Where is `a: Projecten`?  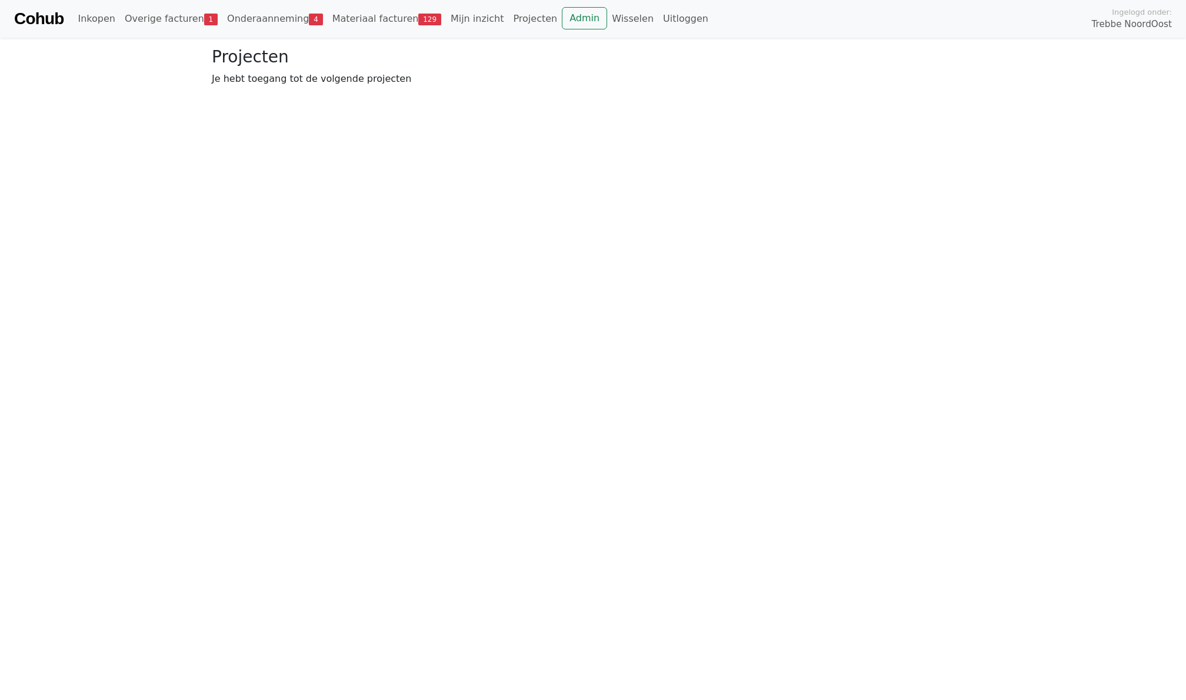 a: Projecten is located at coordinates (535, 19).